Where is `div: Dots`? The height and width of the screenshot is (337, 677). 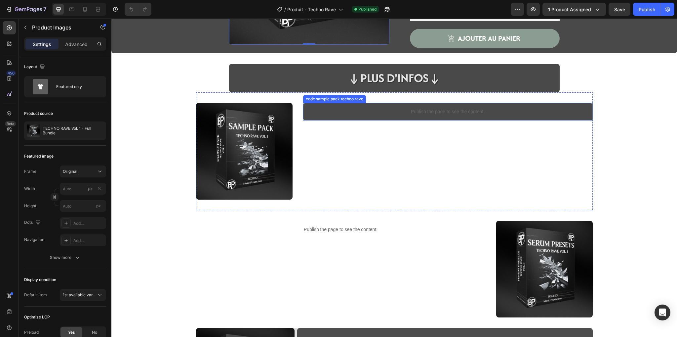 div: Dots is located at coordinates (33, 222).